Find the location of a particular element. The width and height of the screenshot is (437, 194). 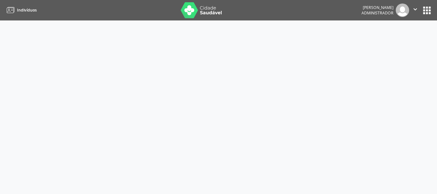

span: Administrador is located at coordinates (378, 13).